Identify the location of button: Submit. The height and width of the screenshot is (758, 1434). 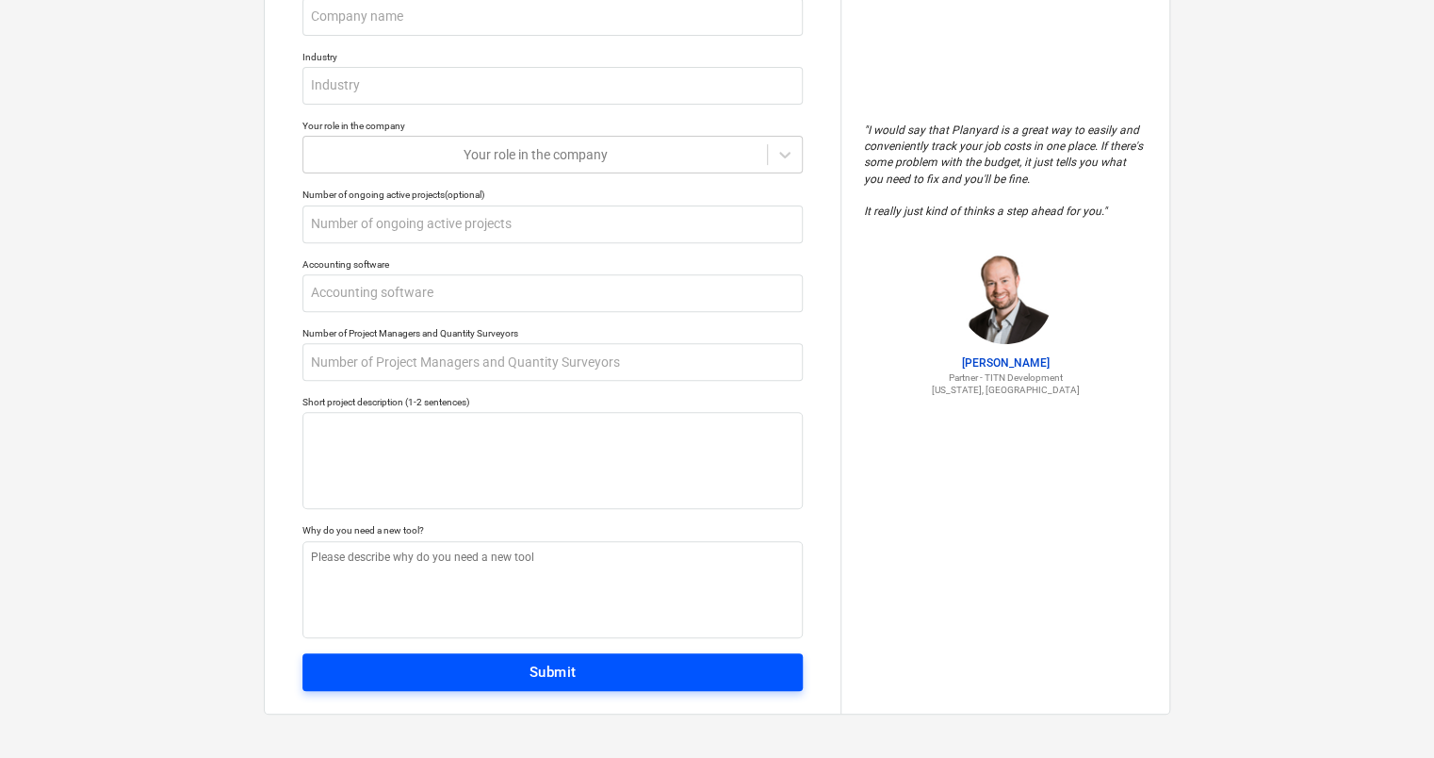
(552, 672).